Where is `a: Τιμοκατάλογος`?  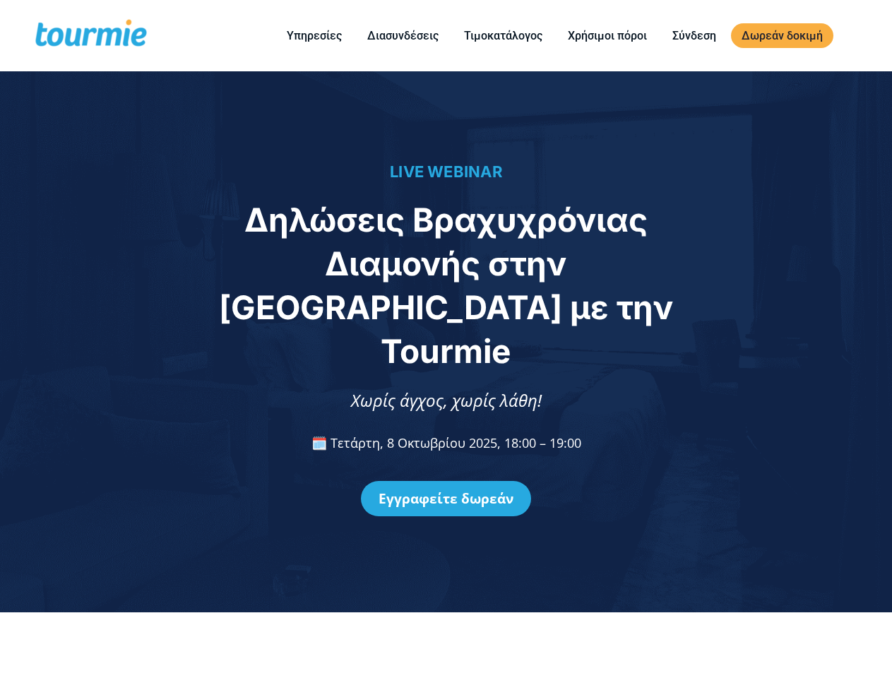 a: Τιμοκατάλογος is located at coordinates (503, 35).